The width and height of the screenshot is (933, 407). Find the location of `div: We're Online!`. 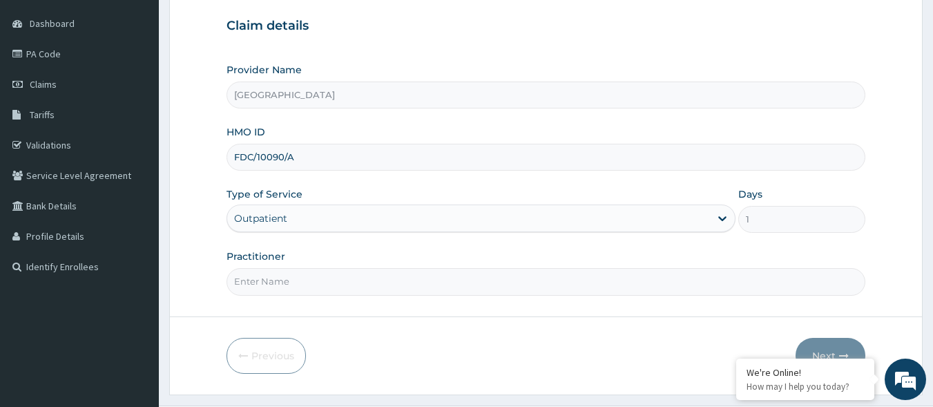

div: We're Online! is located at coordinates (805, 372).